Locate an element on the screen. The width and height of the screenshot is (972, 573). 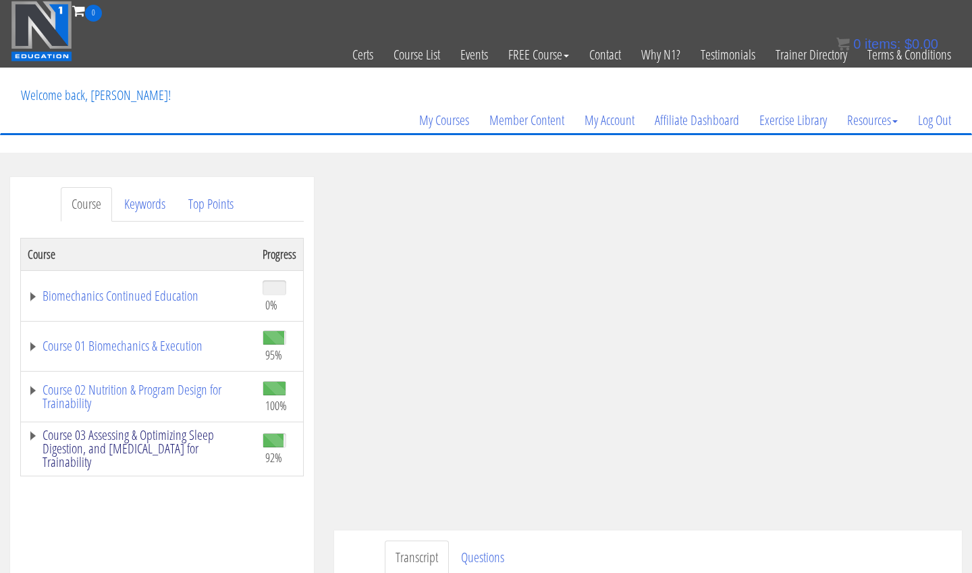
a: Why N1? is located at coordinates (661, 55).